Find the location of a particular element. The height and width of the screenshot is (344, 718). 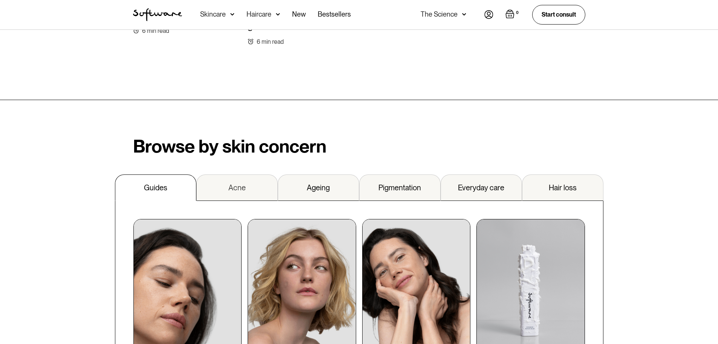

div: Ageing is located at coordinates (318, 187).